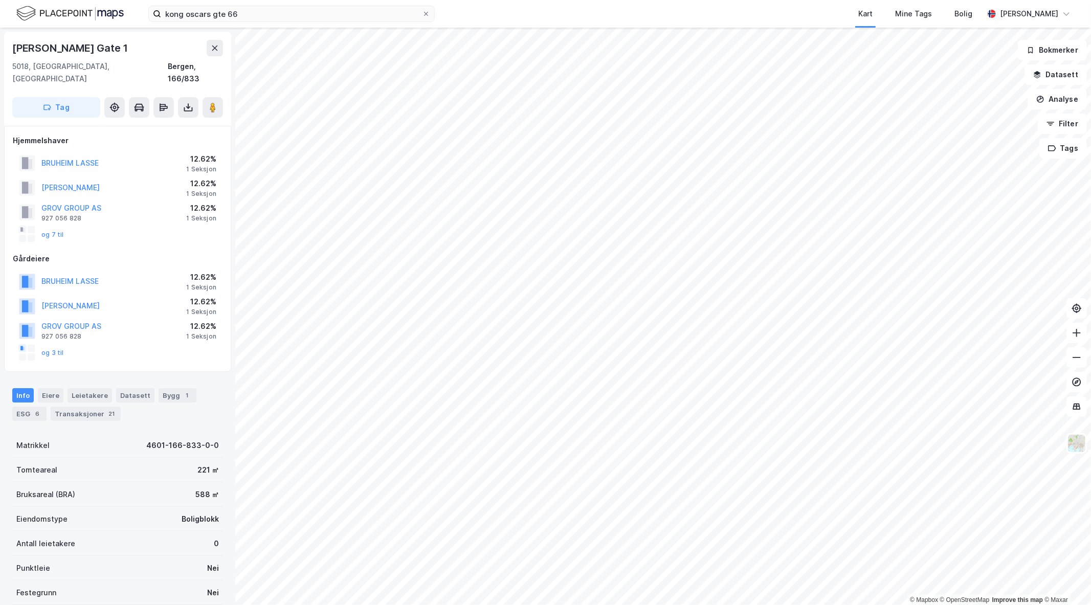 The height and width of the screenshot is (605, 1091). I want to click on div: 1, so click(187, 395).